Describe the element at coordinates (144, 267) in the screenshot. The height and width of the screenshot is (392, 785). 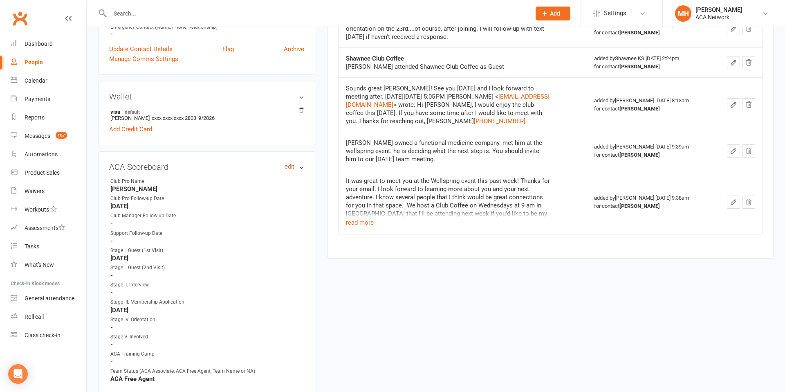
I see `div: Stage I. Guest (2nd Visit)` at that location.